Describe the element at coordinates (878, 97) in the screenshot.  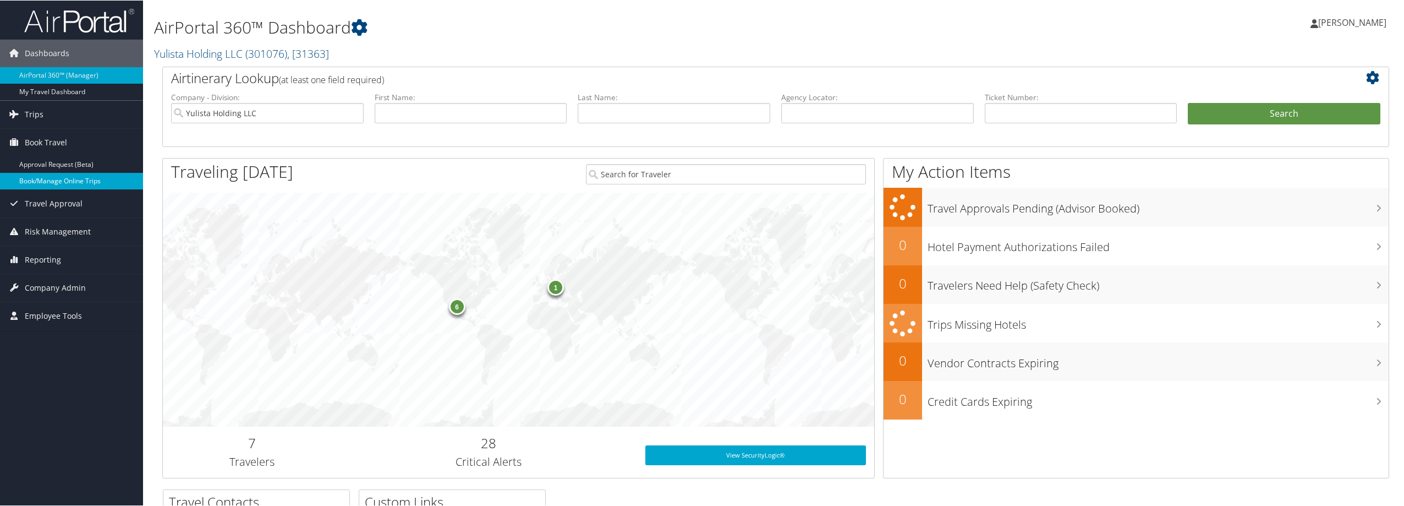
I see `label: Agency Locator:` at that location.